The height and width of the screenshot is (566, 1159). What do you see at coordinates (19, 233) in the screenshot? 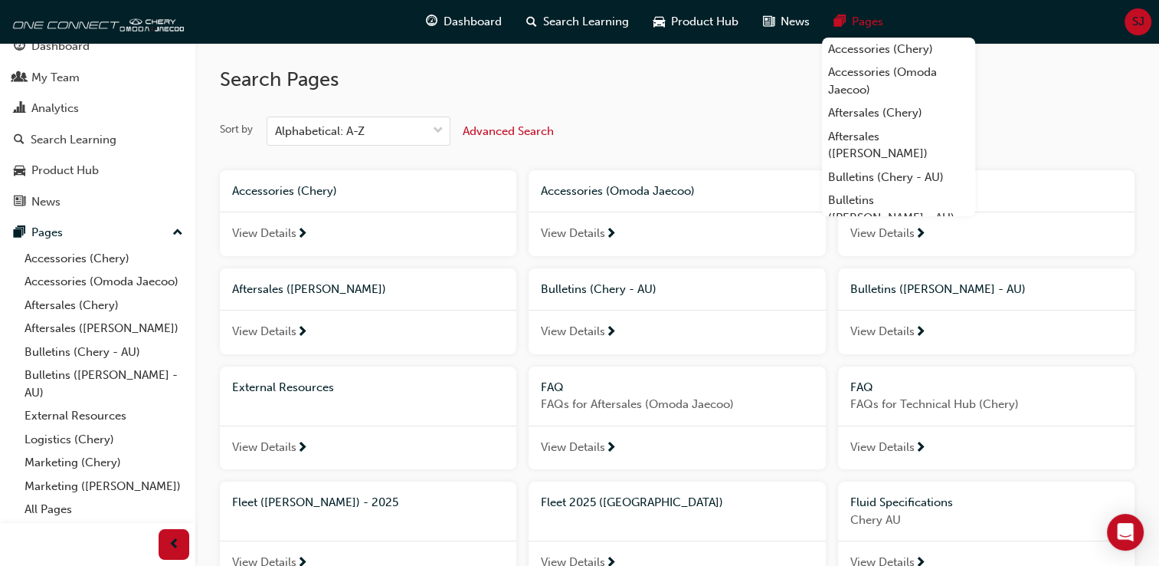
I see `span: pages-icon` at bounding box center [19, 233].